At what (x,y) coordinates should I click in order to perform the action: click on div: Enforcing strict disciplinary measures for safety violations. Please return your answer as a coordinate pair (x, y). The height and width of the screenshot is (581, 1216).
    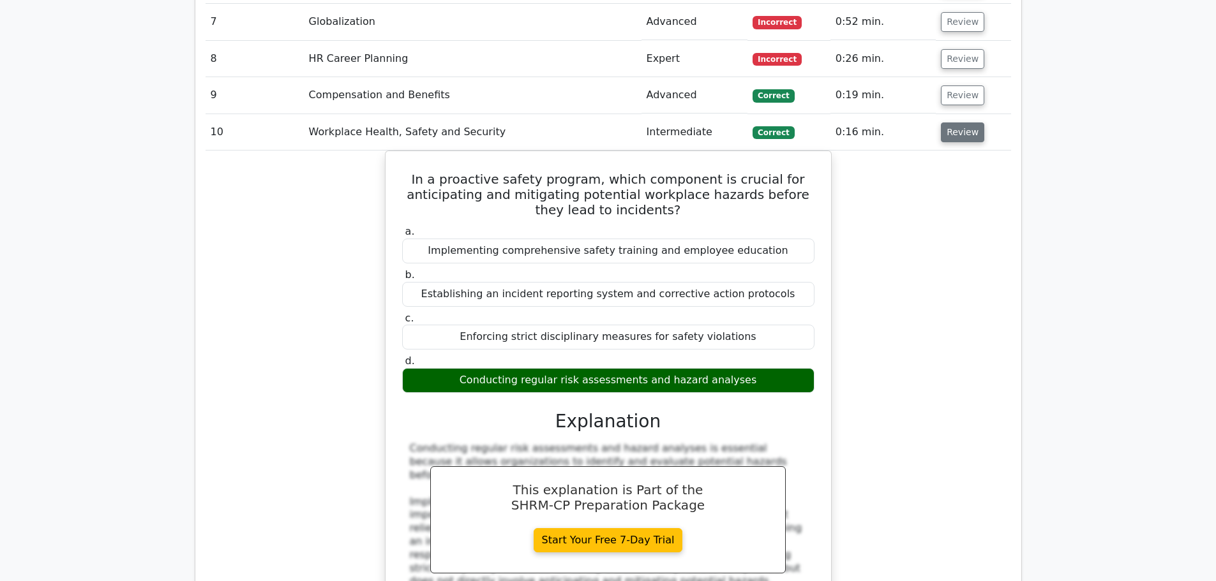
    Looking at the image, I should click on (608, 337).